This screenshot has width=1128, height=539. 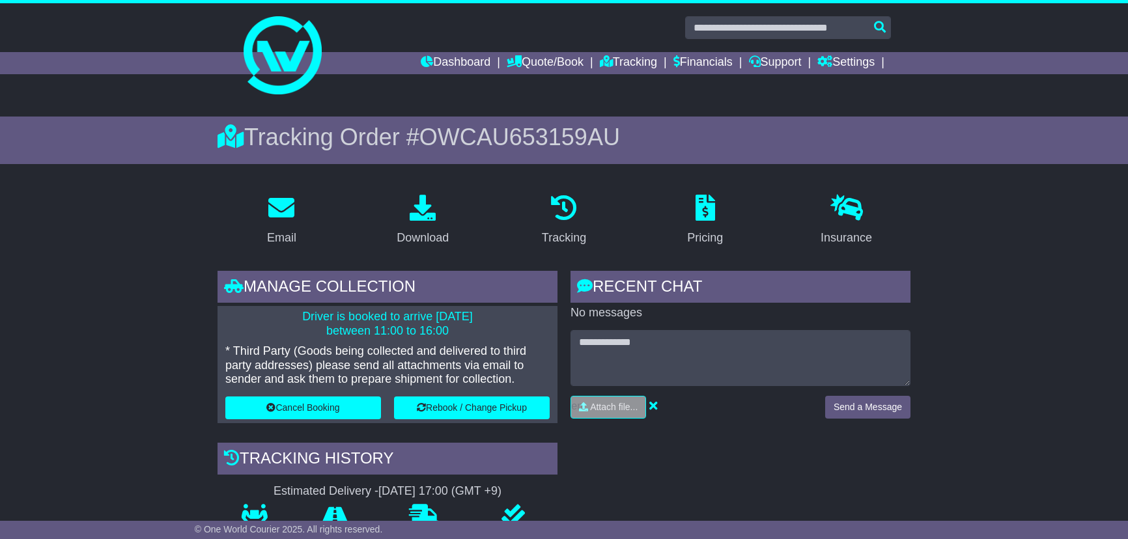 What do you see at coordinates (545, 63) in the screenshot?
I see `a: Quote/Book` at bounding box center [545, 63].